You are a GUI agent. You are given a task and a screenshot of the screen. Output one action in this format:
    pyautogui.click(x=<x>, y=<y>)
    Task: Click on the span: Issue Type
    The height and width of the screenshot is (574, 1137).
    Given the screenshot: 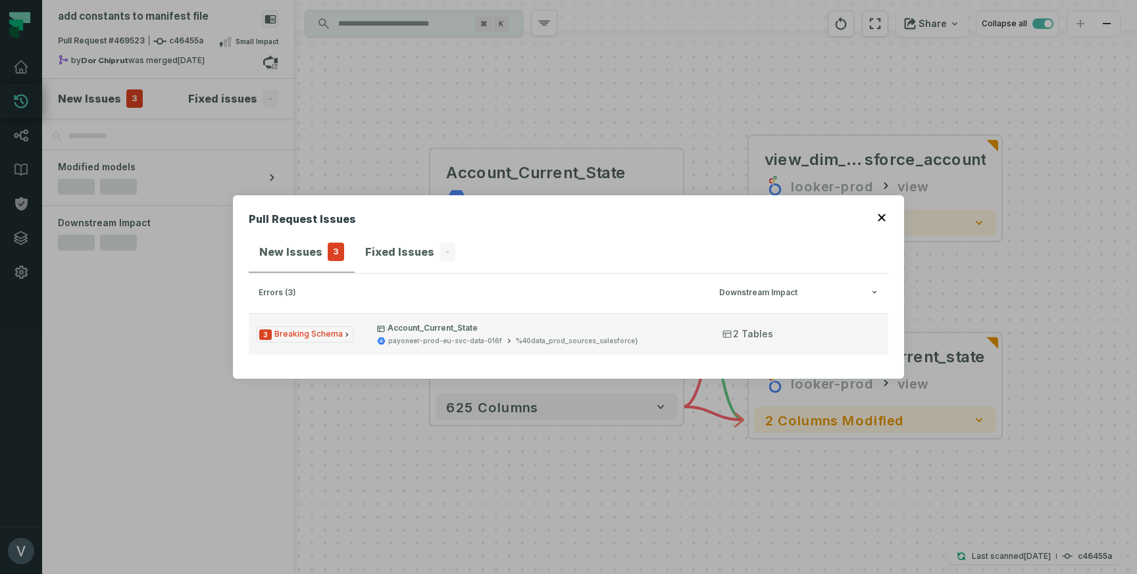 What is the action you would take?
    pyautogui.click(x=305, y=334)
    